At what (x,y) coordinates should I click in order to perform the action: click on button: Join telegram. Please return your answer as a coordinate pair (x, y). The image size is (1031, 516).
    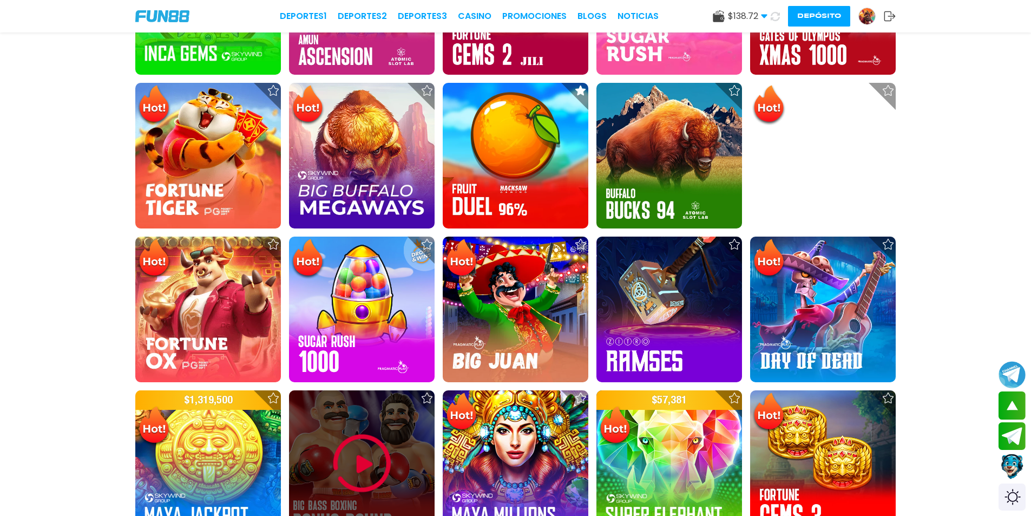
    Looking at the image, I should click on (1012, 436).